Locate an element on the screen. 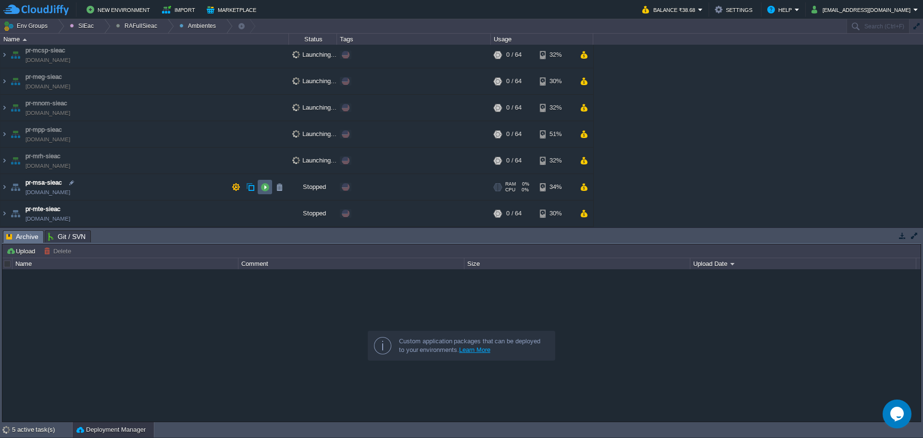 Image resolution: width=923 pixels, height=438 pixels. a: Learn More is located at coordinates (474, 349).